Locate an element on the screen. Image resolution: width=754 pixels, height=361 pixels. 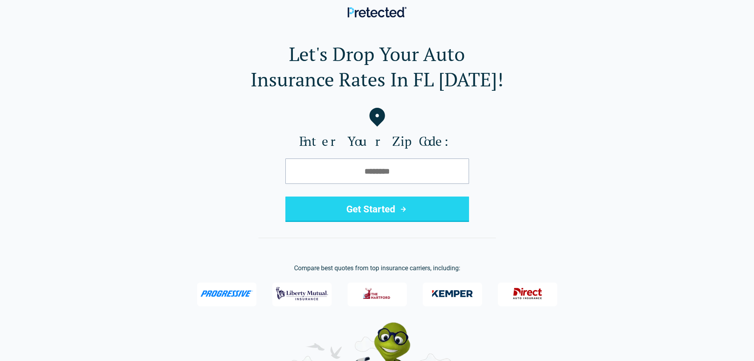
img: Liberty Mutual is located at coordinates (302, 293).